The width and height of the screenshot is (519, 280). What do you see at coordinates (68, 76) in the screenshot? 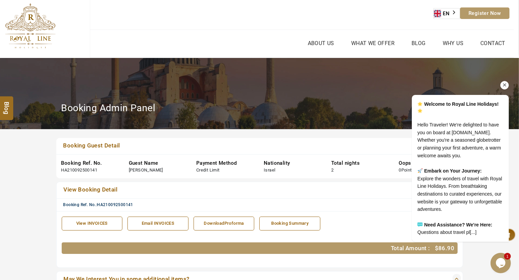
I see `strong: Welcome to Royal Line Holidays!` at bounding box center [68, 76].